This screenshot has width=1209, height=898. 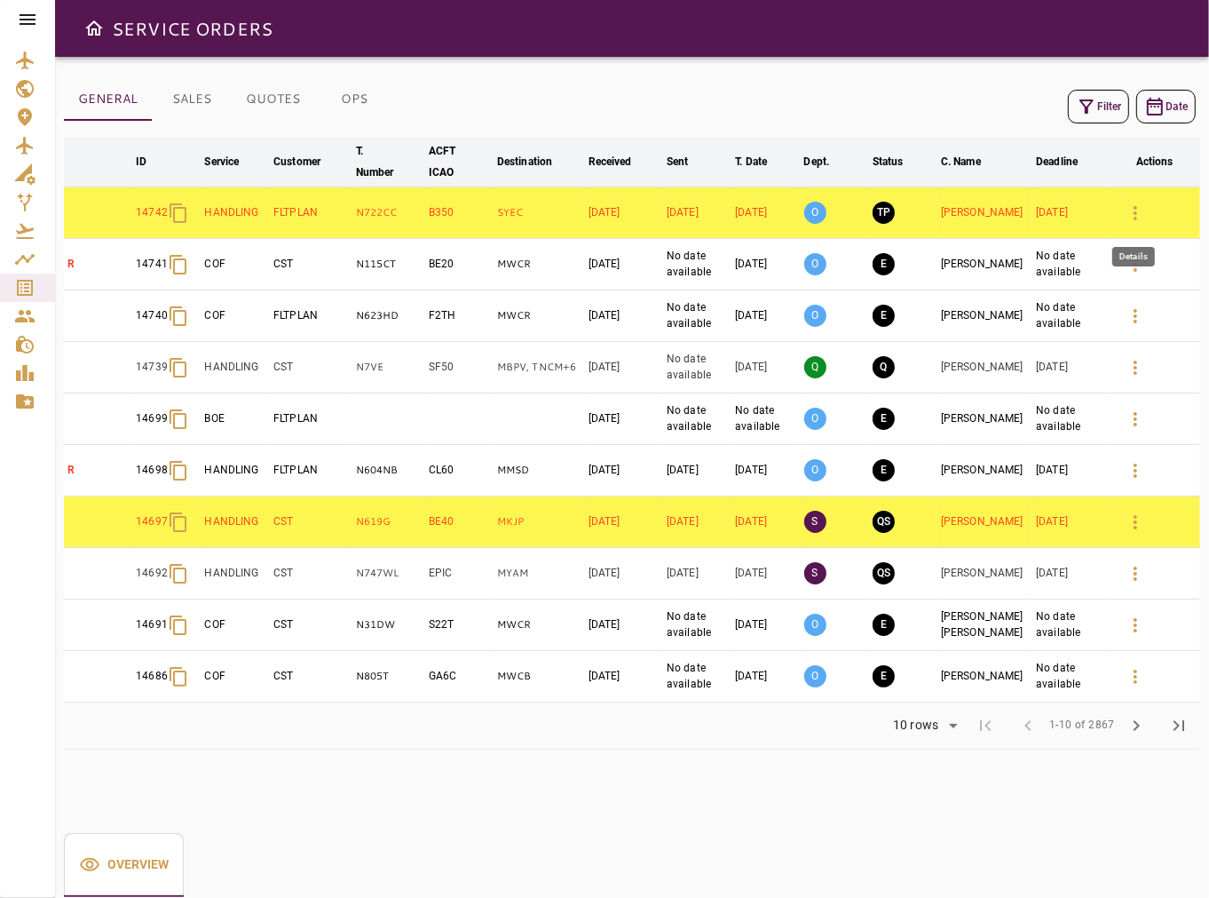 I want to click on td: SF50, so click(x=459, y=368).